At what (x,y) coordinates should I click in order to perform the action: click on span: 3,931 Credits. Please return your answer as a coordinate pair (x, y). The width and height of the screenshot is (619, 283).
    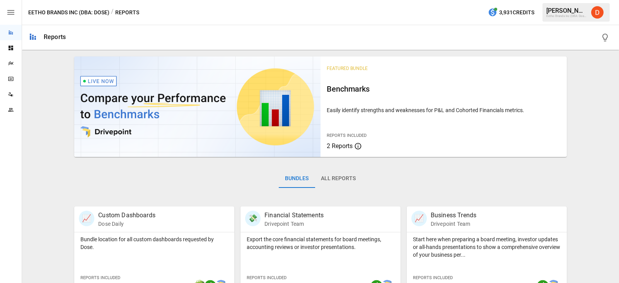
    Looking at the image, I should click on (516, 12).